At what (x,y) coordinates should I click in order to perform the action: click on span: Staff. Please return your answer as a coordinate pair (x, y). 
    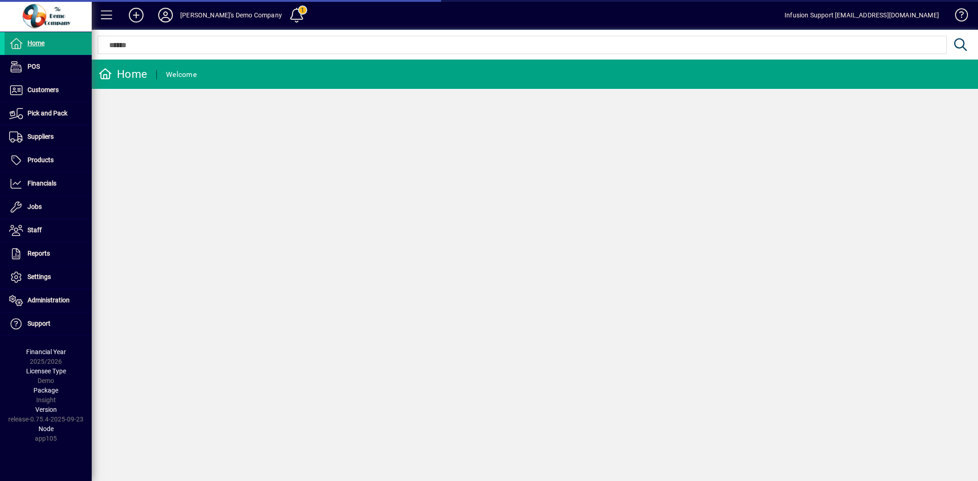
    Looking at the image, I should click on (34, 230).